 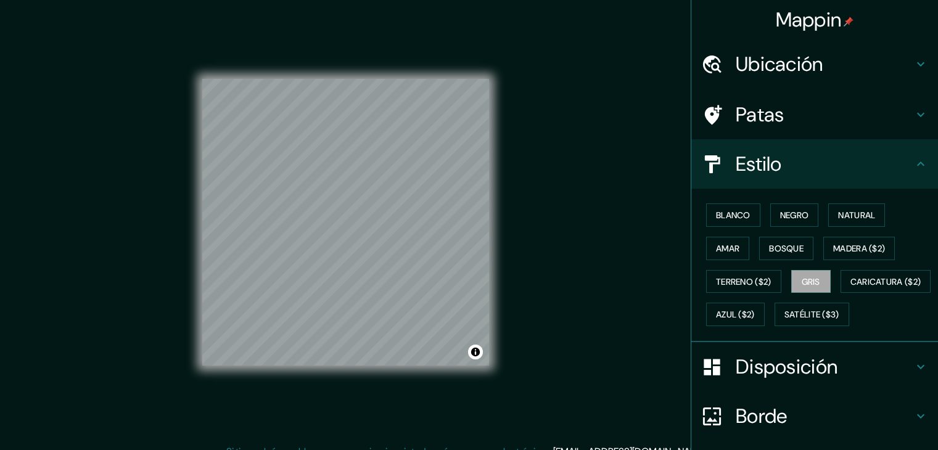 I want to click on font: Madera ($2), so click(x=859, y=248).